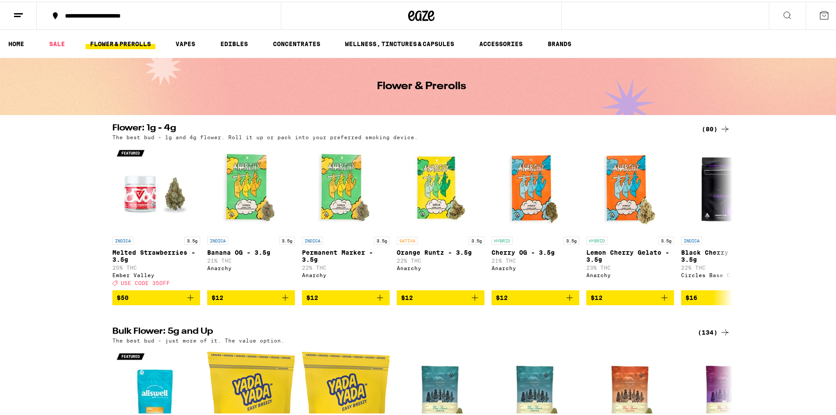 The width and height of the screenshot is (836, 415). What do you see at coordinates (156, 187) in the screenshot?
I see `img: Ember Valley - Melted Strawberries - 3.5g` at bounding box center [156, 187].